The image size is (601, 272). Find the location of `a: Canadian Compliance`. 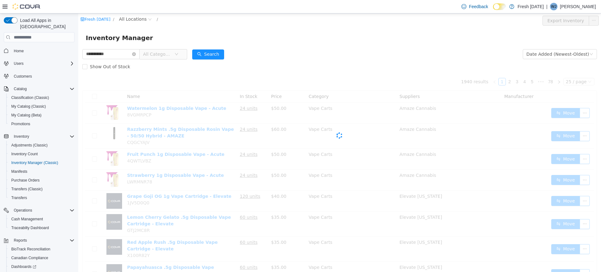

a: Canadian Compliance is located at coordinates (30, 258).